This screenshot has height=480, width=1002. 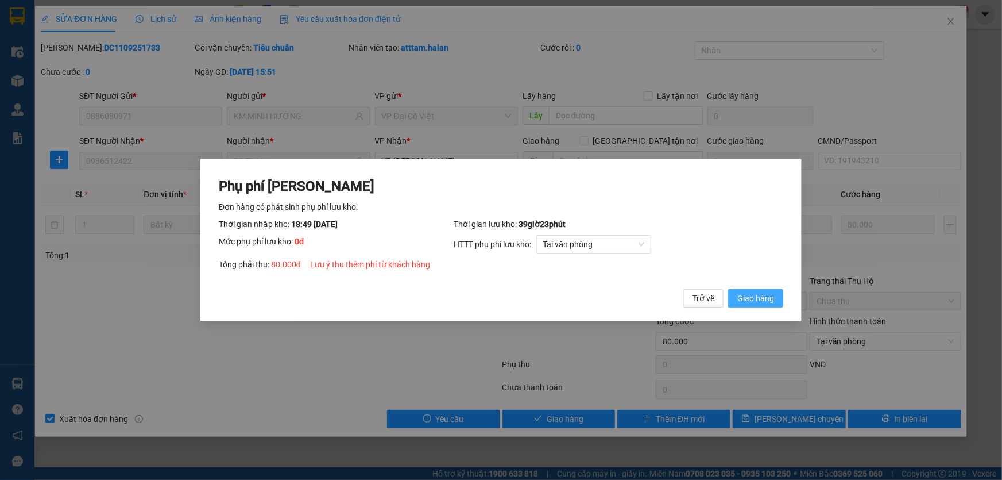 What do you see at coordinates (619, 244) in the screenshot?
I see `div: HTTT phụ phí lưu kho:` at bounding box center [619, 244].